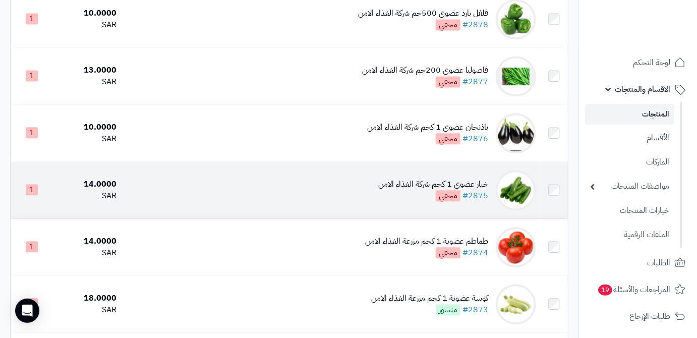  Describe the element at coordinates (475, 25) in the screenshot. I see `a: #2878` at that location.